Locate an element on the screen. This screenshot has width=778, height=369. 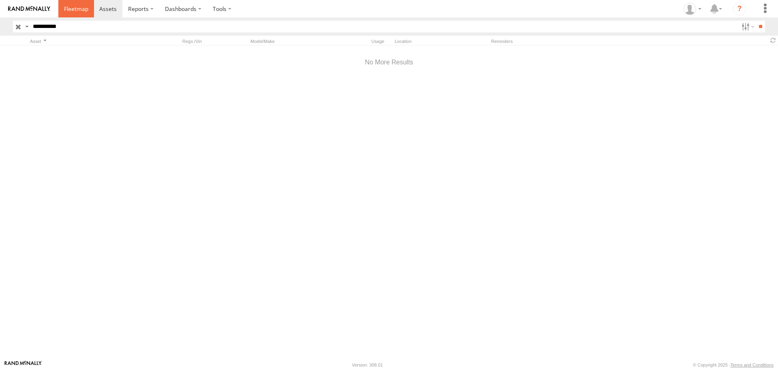
div: Version: 308.01 is located at coordinates (368, 365).